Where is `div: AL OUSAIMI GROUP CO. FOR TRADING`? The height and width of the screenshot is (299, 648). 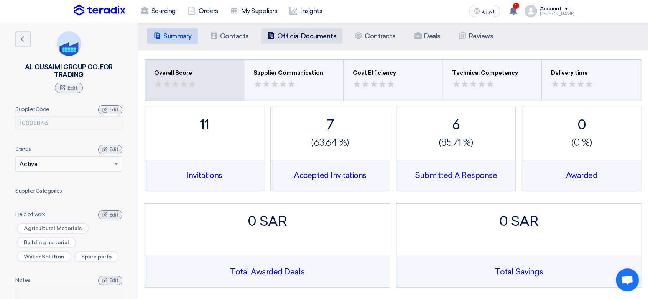
div: AL OUSAIMI GROUP CO. FOR TRADING is located at coordinates (69, 71).